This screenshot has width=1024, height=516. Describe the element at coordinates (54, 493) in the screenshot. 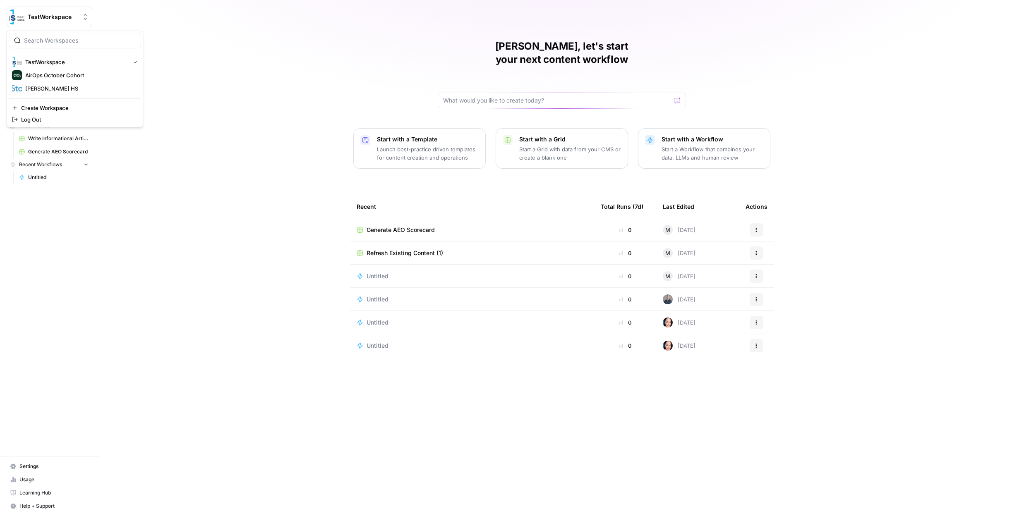

I see `span: Learning Hub` at that location.